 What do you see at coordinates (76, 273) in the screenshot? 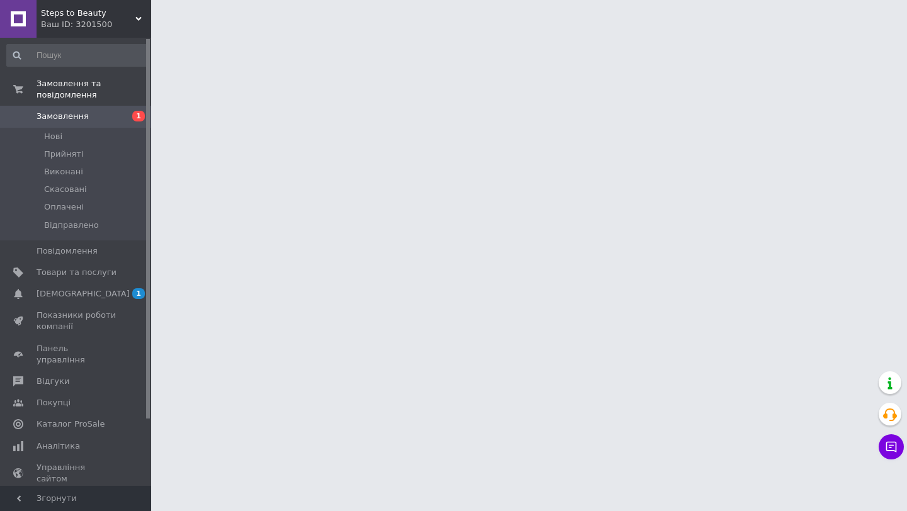
I see `span: Товари та послуги` at bounding box center [76, 273].